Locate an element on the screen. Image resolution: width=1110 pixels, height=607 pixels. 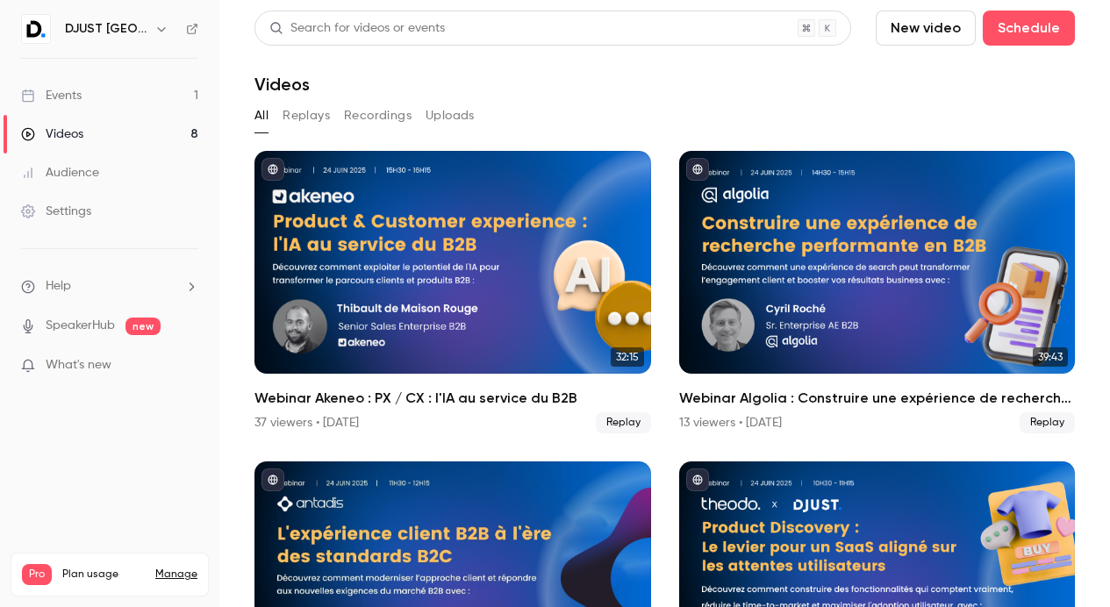
div: Settings is located at coordinates (56, 211).